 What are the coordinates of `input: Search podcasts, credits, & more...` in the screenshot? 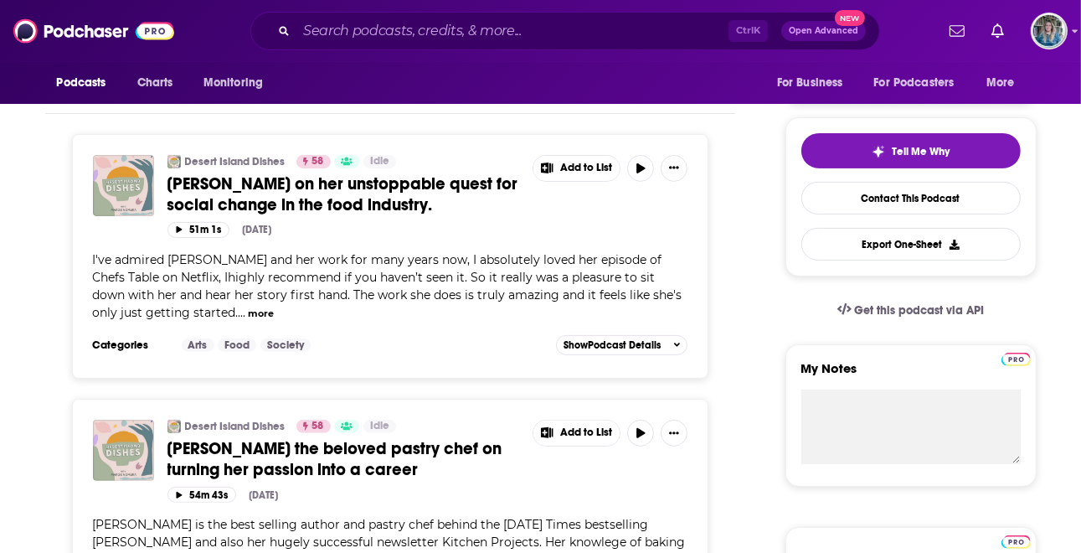 It's located at (513, 31).